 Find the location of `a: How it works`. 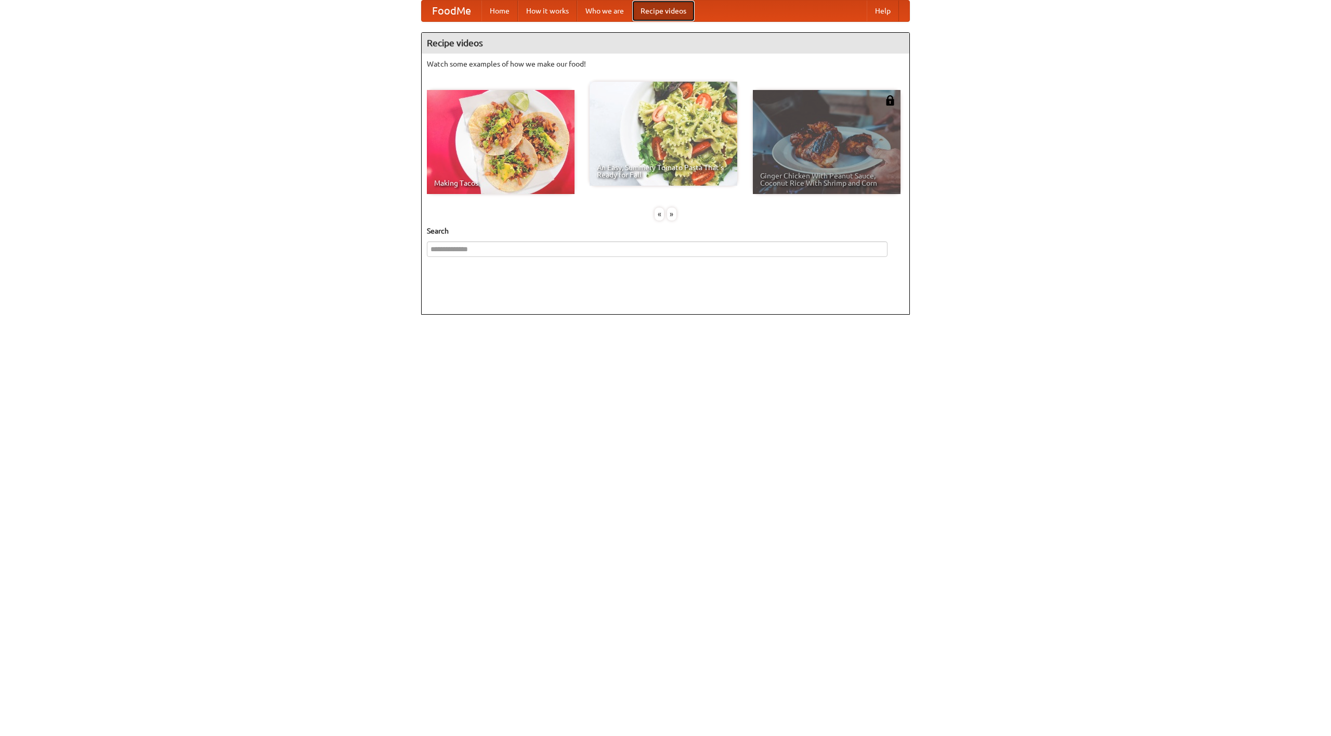

a: How it works is located at coordinates (547, 11).